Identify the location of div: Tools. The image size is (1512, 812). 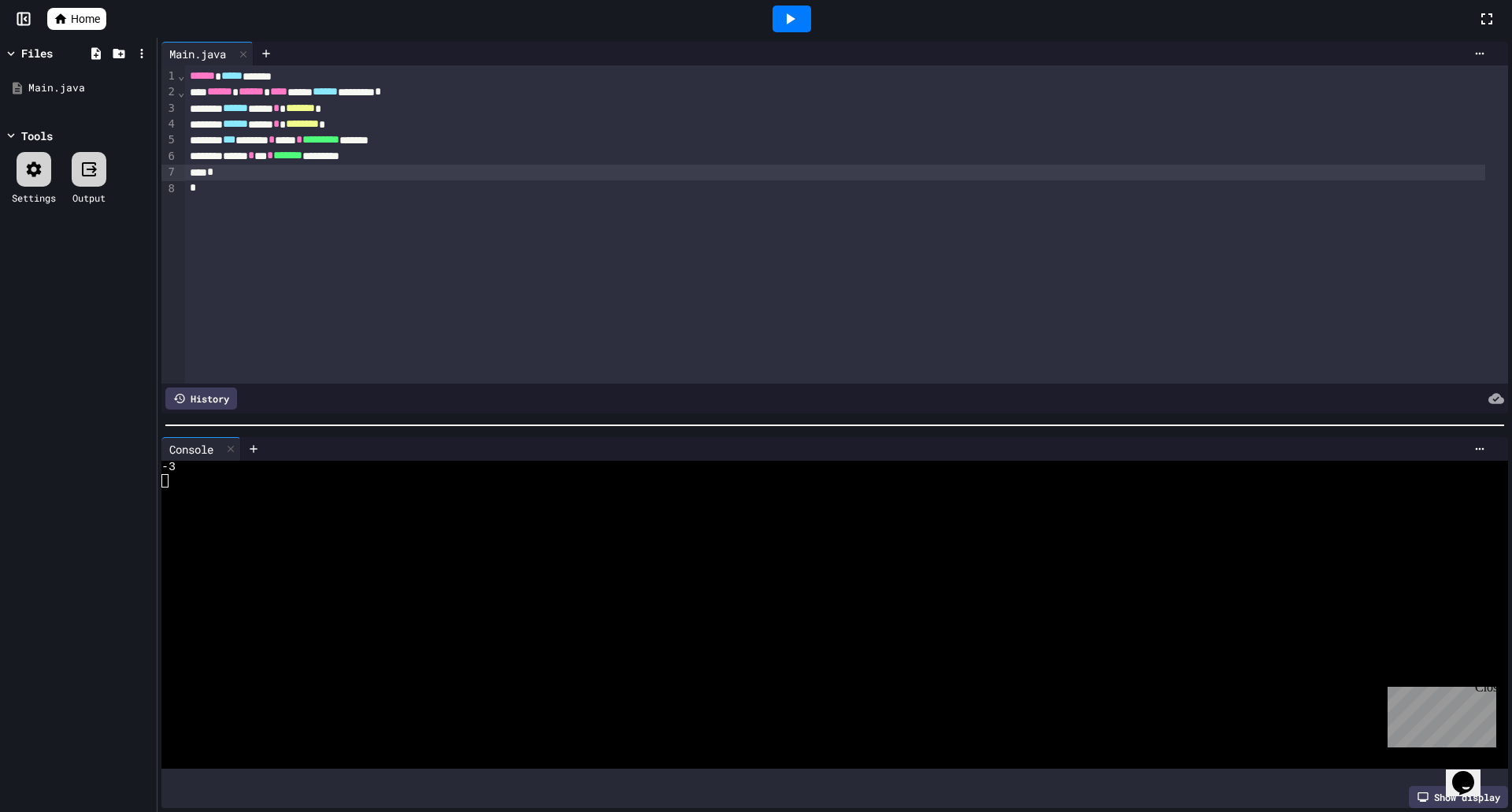
(37, 135).